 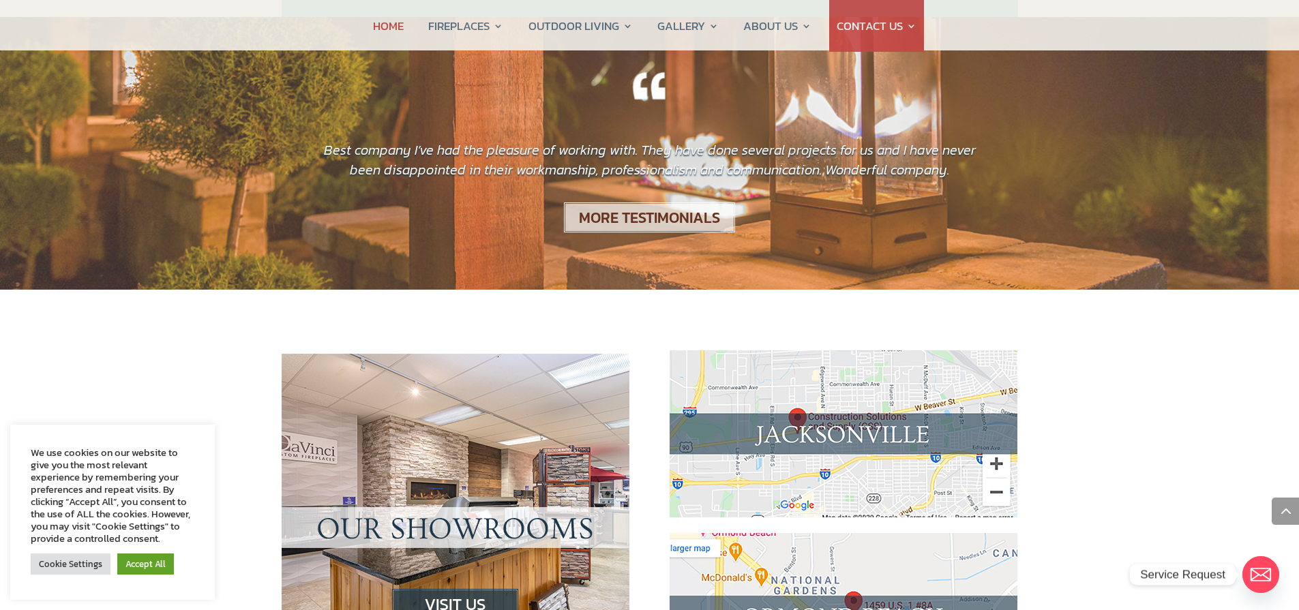 What do you see at coordinates (844, 434) in the screenshot?
I see `img: map_jax` at bounding box center [844, 434].